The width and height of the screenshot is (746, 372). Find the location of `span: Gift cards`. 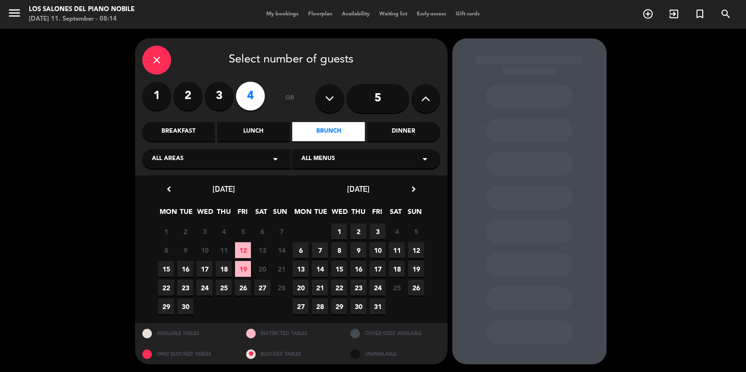

span: Gift cards is located at coordinates (468, 14).